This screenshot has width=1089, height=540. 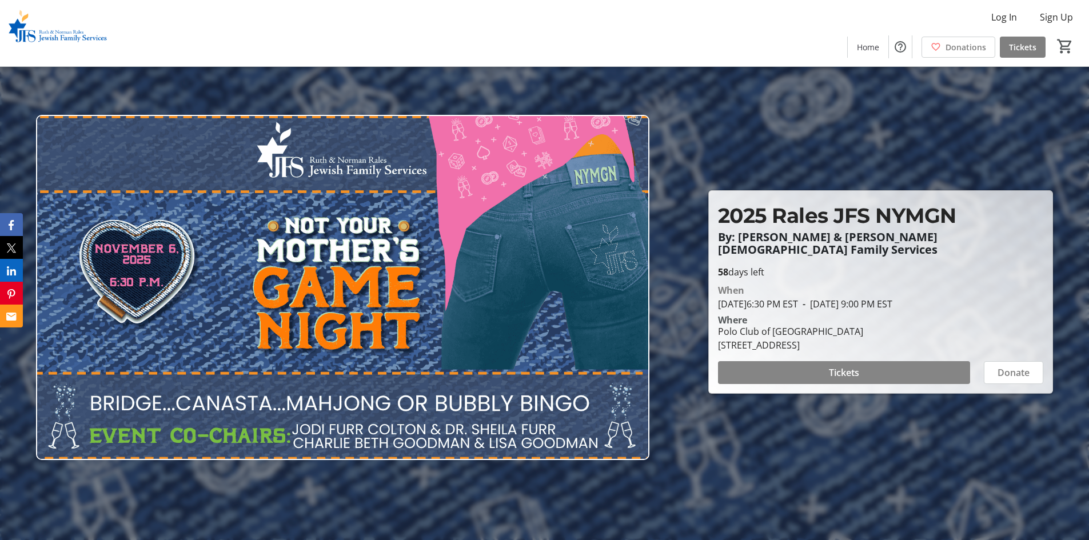 What do you see at coordinates (880, 272) in the screenshot?
I see `p: days left` at bounding box center [880, 272].